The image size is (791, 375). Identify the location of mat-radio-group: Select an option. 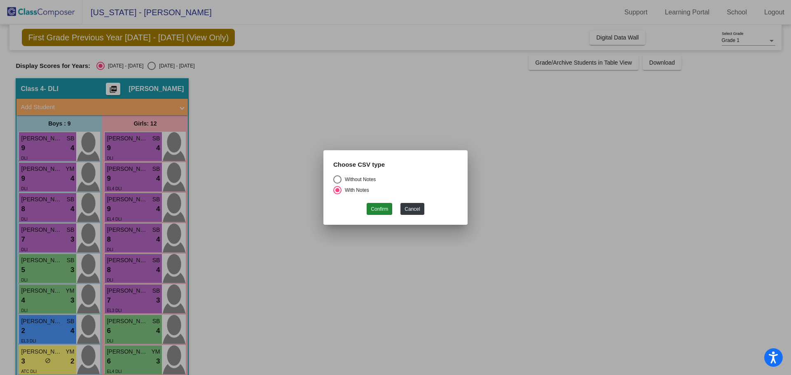
(395, 186).